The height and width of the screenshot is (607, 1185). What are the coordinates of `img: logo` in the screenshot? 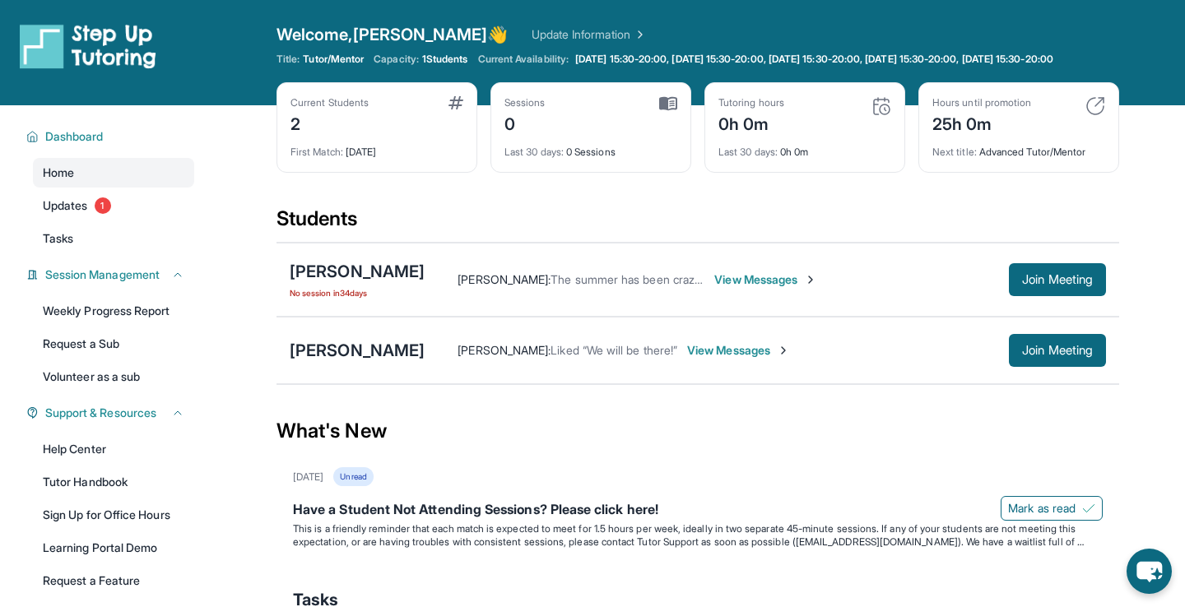 It's located at (88, 46).